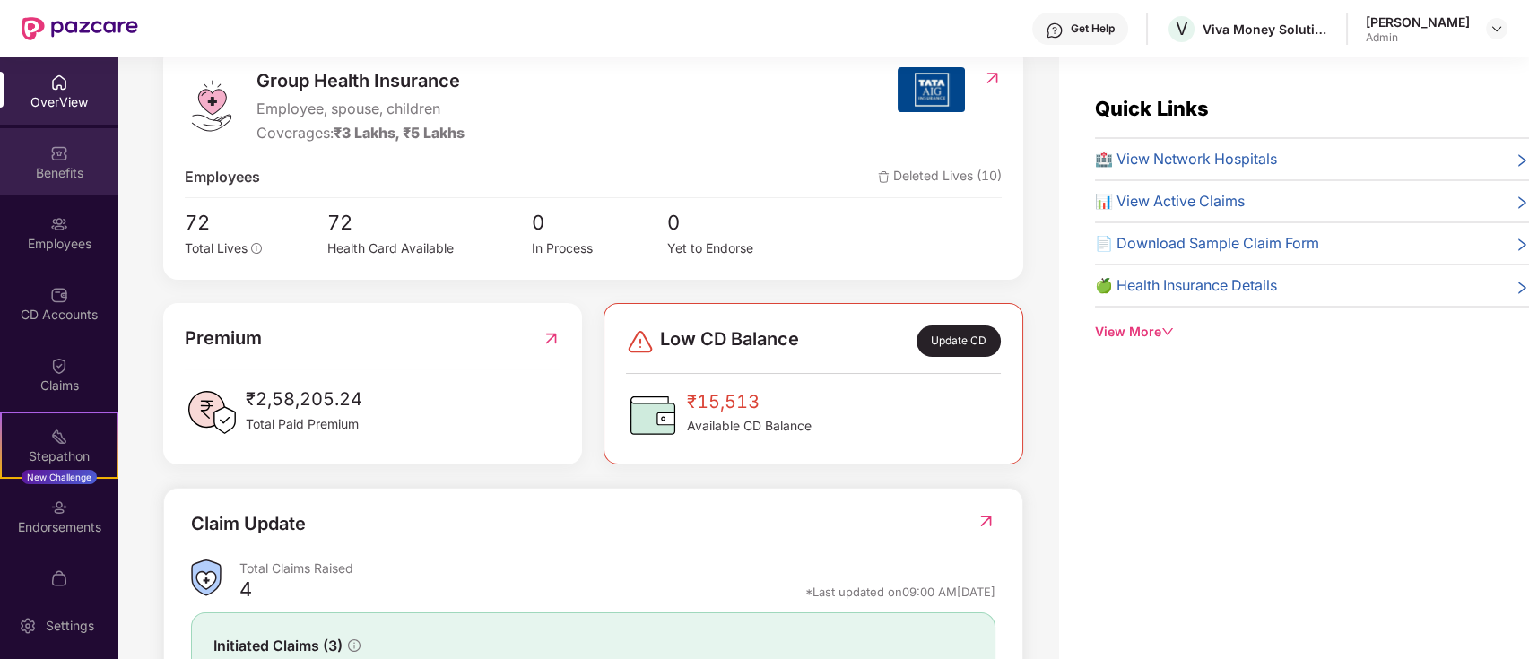 Image resolution: width=1529 pixels, height=659 pixels. What do you see at coordinates (360, 81) in the screenshot?
I see `span: Group Health Insurance` at bounding box center [360, 81].